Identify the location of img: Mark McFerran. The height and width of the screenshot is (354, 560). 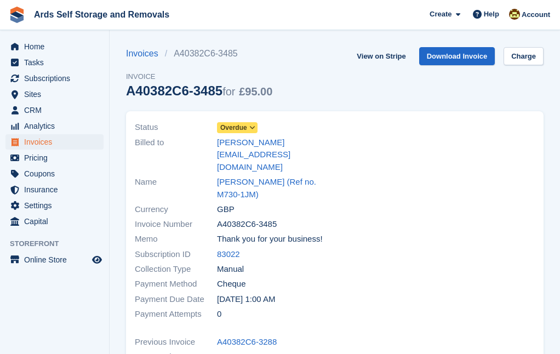
(515, 14).